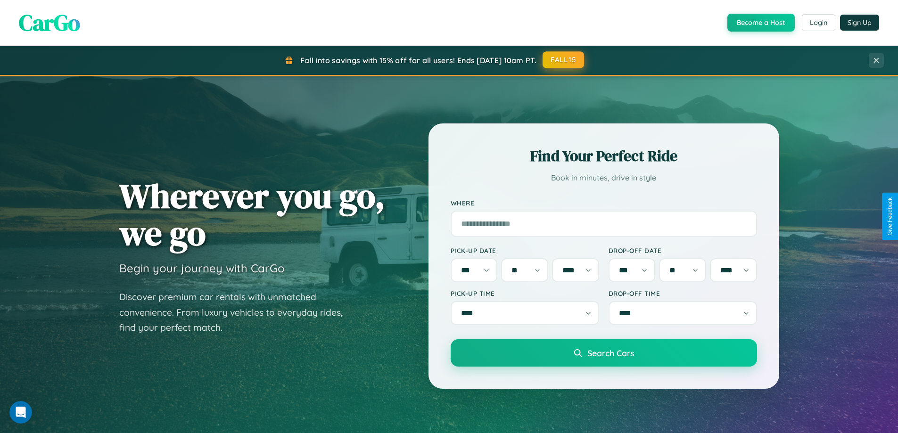 Image resolution: width=898 pixels, height=433 pixels. What do you see at coordinates (860, 23) in the screenshot?
I see `button: Sign Up` at bounding box center [860, 23].